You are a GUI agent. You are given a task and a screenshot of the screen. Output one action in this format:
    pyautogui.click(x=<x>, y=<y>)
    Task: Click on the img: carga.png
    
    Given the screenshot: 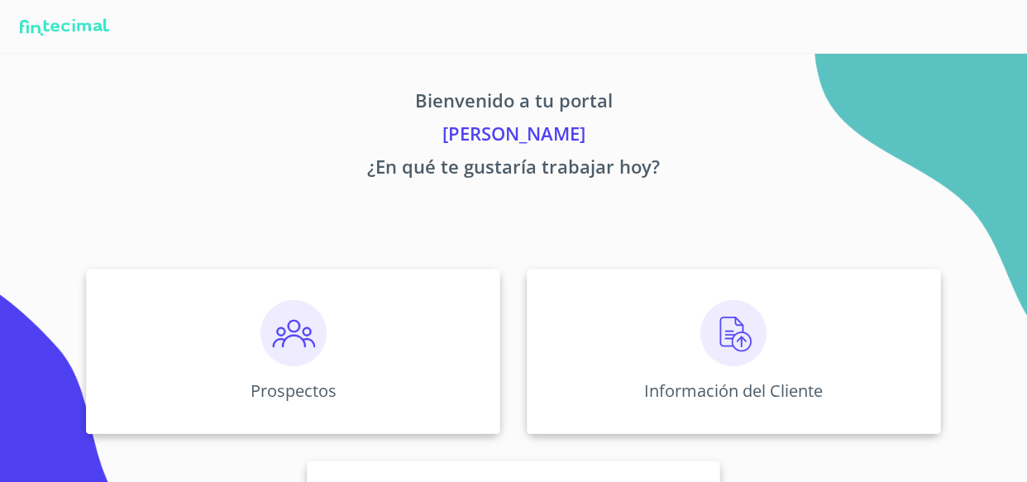 What is the action you would take?
    pyautogui.click(x=734, y=333)
    